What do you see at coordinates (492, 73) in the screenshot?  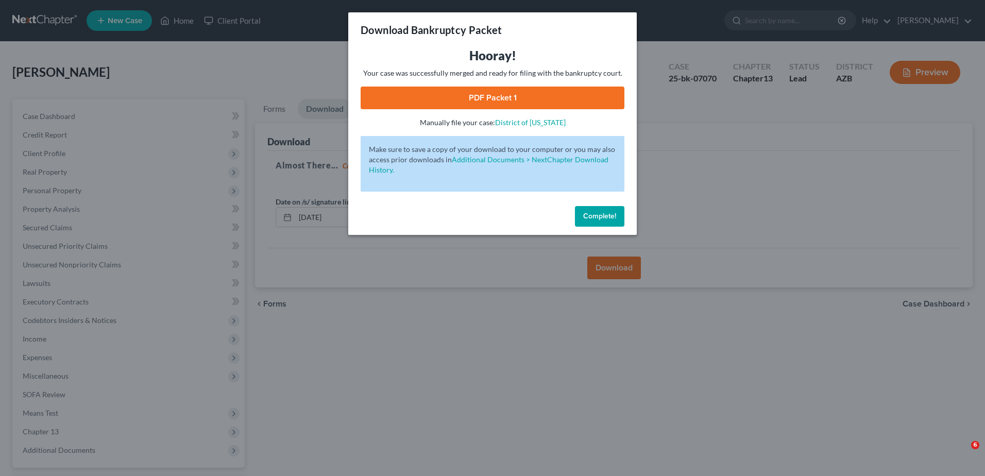 I see `p: Your case was successfully merged and ready for filing with the bankruptcy court.` at bounding box center [492, 73].